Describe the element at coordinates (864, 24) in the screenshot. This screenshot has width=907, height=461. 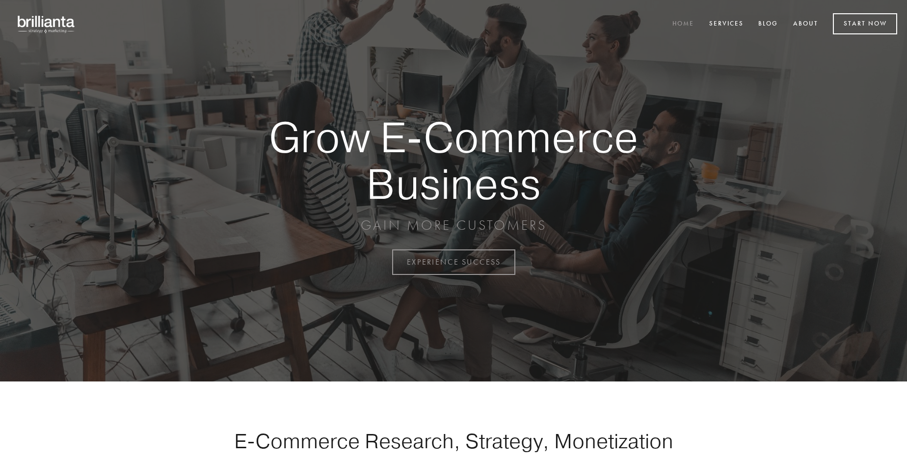
I see `a: Start Now` at that location.